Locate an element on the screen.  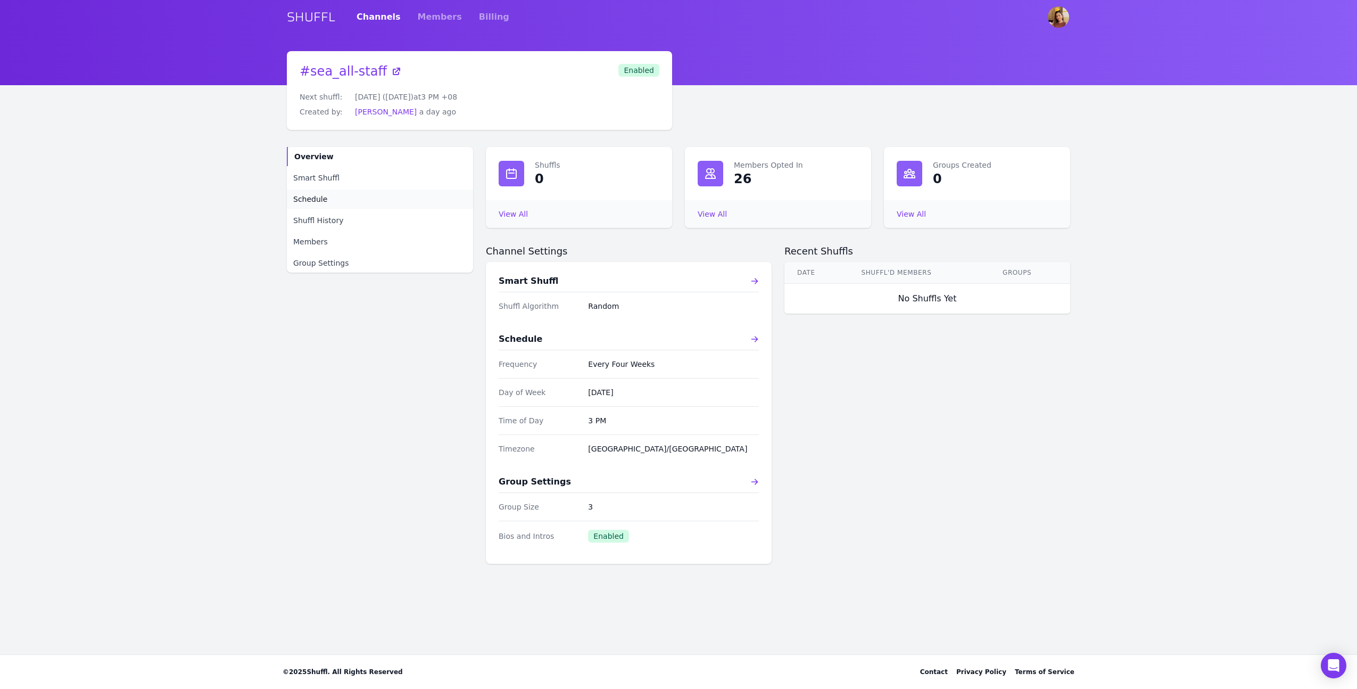
dd: 3 is located at coordinates (673, 507).